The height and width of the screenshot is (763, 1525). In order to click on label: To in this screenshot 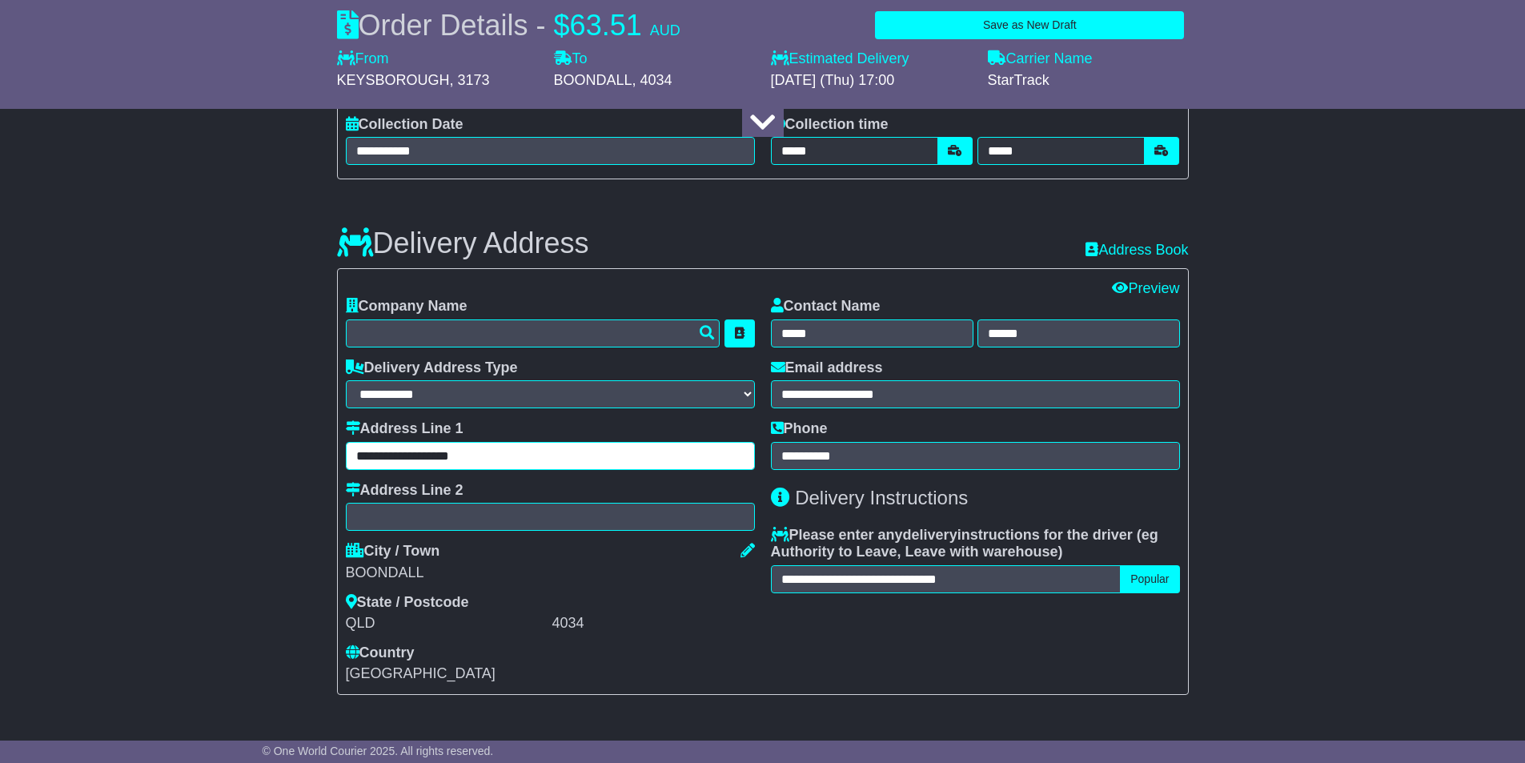, I will do `click(571, 59)`.